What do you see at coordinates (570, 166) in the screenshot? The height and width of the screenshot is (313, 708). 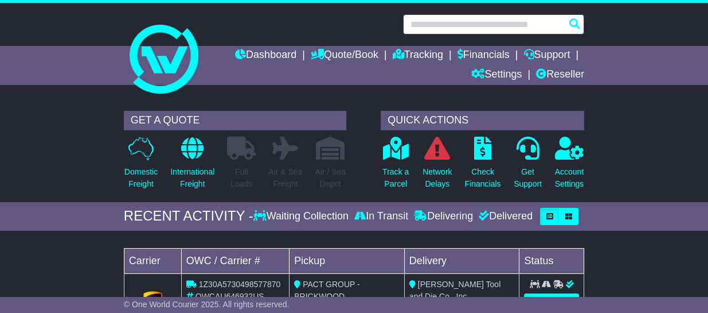 I see `a: AccountSettings` at bounding box center [570, 166].